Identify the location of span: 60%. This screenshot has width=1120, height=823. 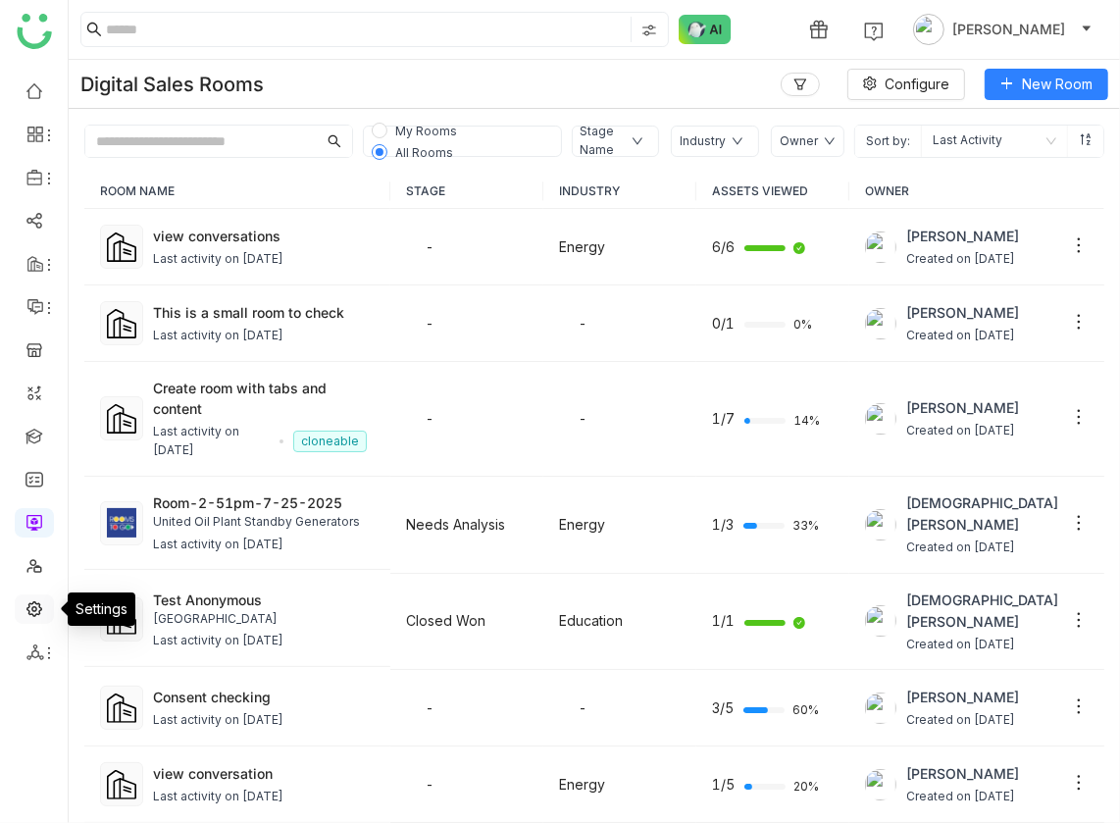
(804, 710).